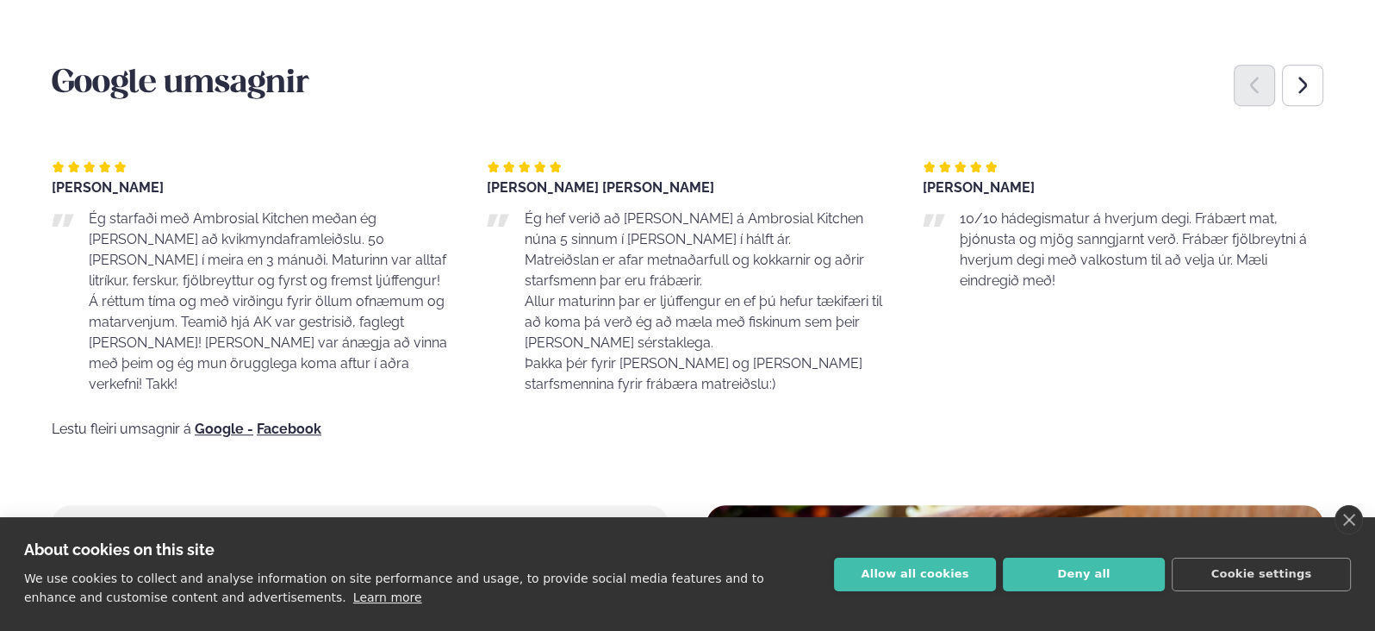  Describe the element at coordinates (915, 574) in the screenshot. I see `button: Allow all cookies` at that location.